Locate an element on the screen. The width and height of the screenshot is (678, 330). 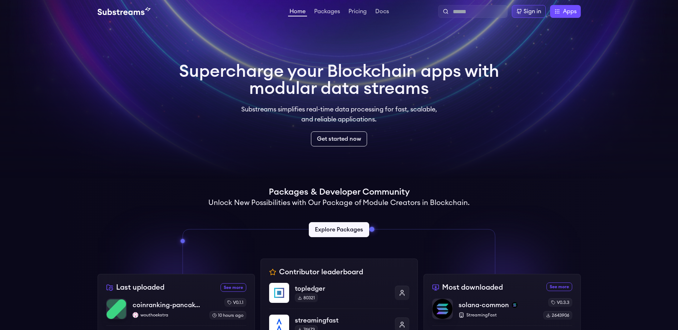
a: Sign in is located at coordinates (529, 11).